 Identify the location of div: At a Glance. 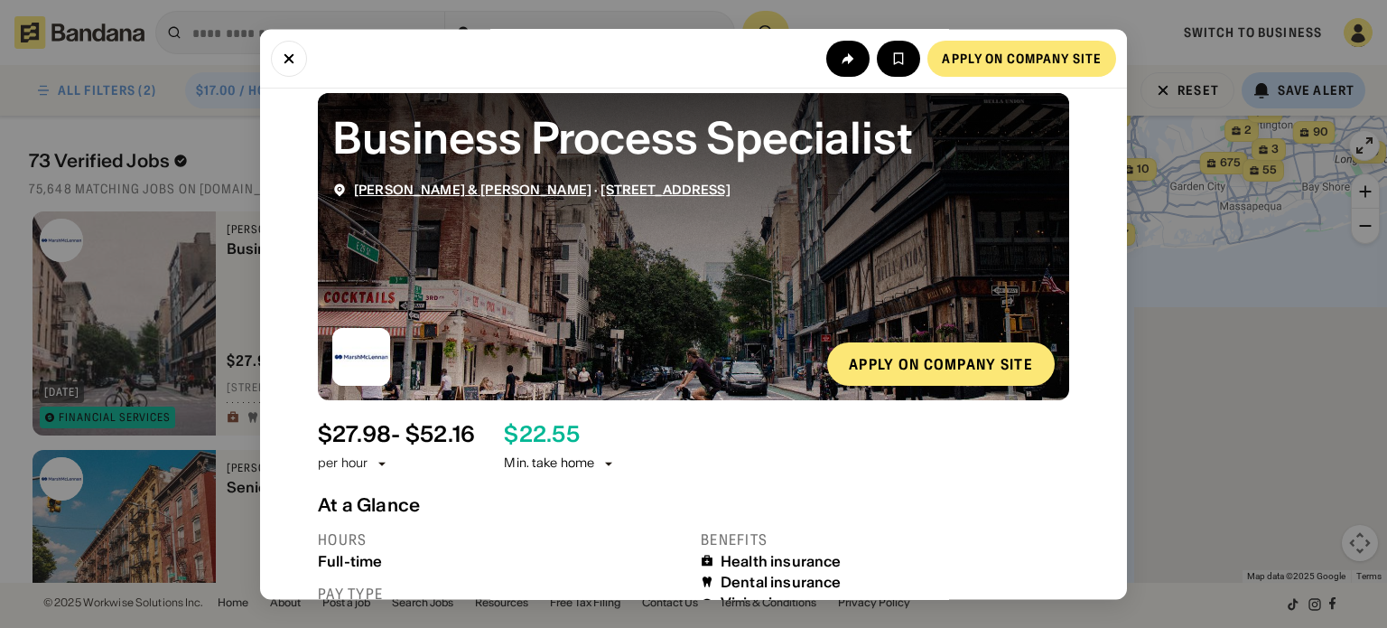
(694, 504).